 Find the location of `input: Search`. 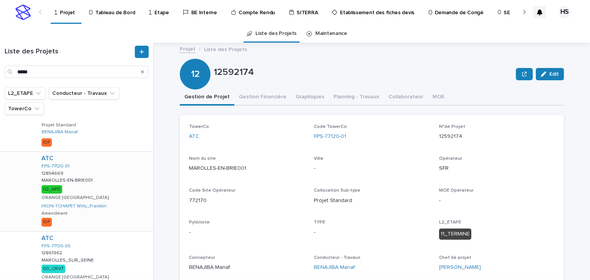

input: Search is located at coordinates (76, 72).